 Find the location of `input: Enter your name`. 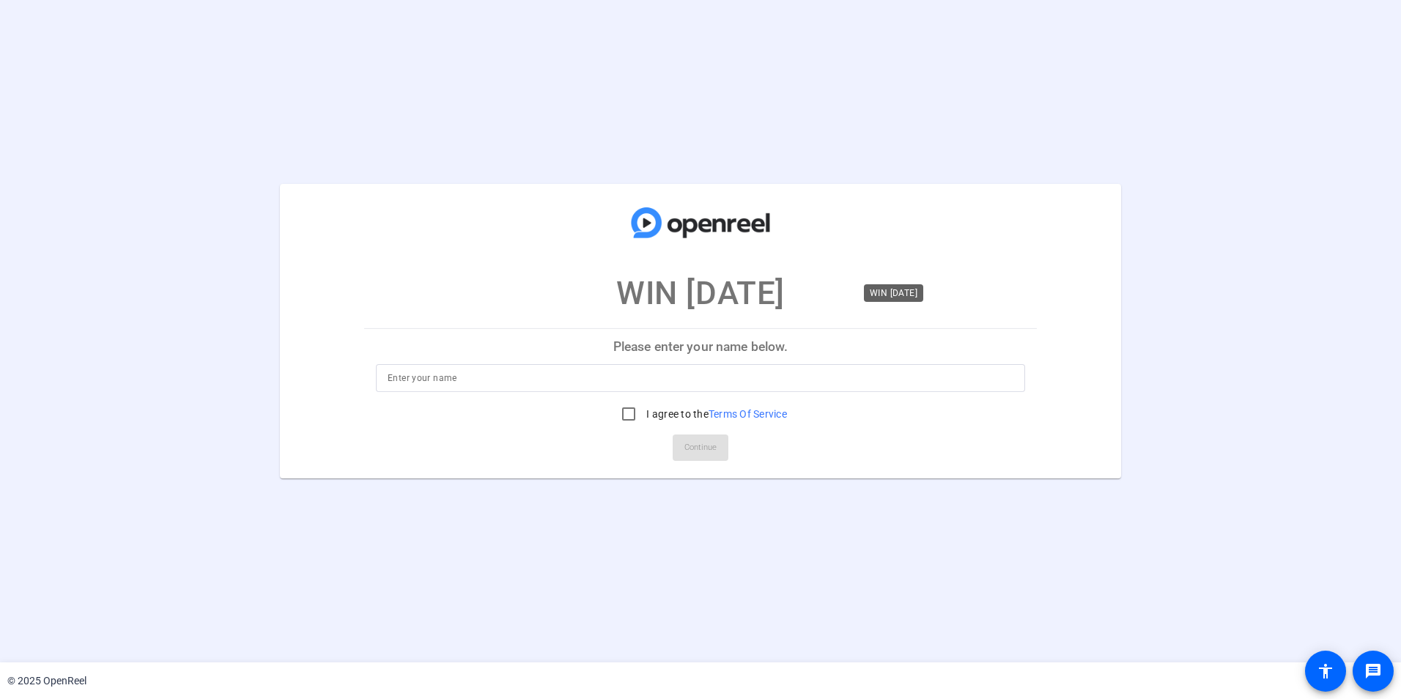

input: Enter your name is located at coordinates (700, 378).